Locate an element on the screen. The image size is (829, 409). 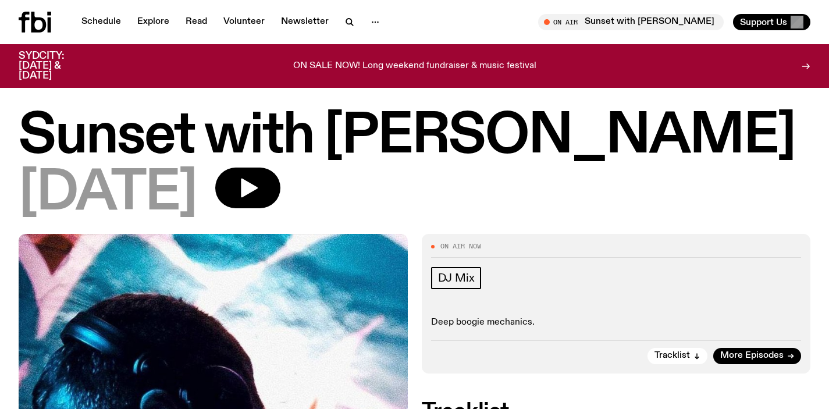
span: On Air Now is located at coordinates (460, 246).